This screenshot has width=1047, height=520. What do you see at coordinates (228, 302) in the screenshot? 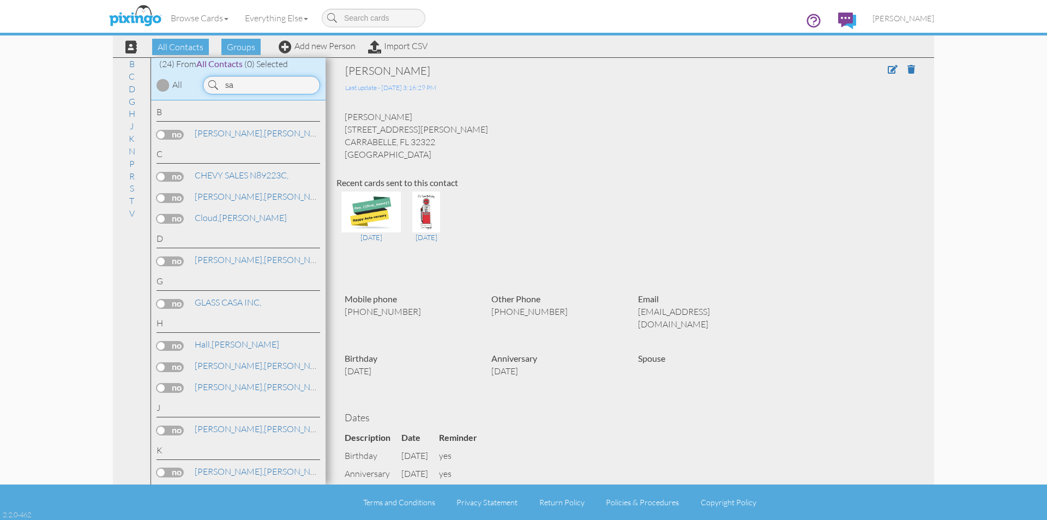
I see `span: GLASS CASA INC,` at bounding box center [228, 302].